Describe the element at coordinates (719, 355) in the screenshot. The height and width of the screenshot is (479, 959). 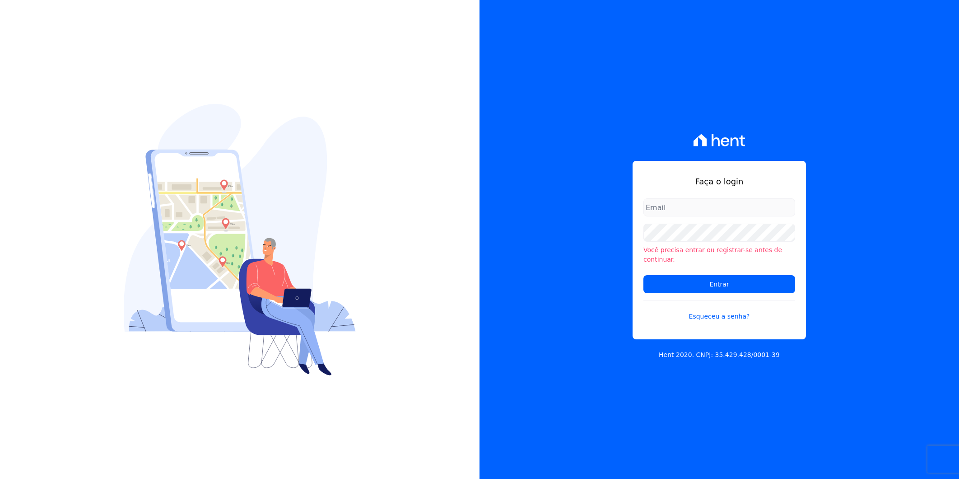
I see `p: Hent 2020. CNPJ: 35.429.428/0001-39` at that location.